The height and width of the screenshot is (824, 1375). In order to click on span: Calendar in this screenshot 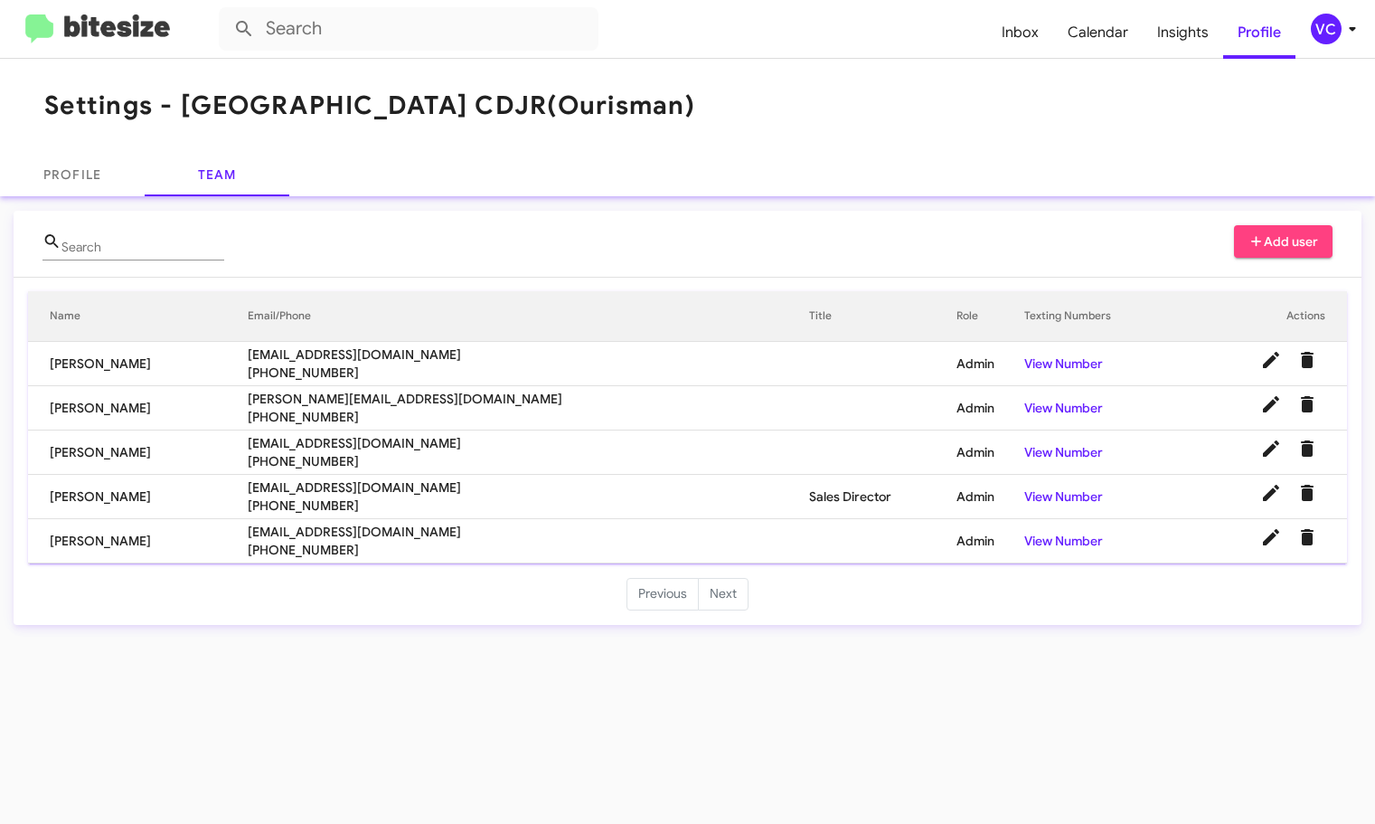, I will do `click(1097, 33)`.